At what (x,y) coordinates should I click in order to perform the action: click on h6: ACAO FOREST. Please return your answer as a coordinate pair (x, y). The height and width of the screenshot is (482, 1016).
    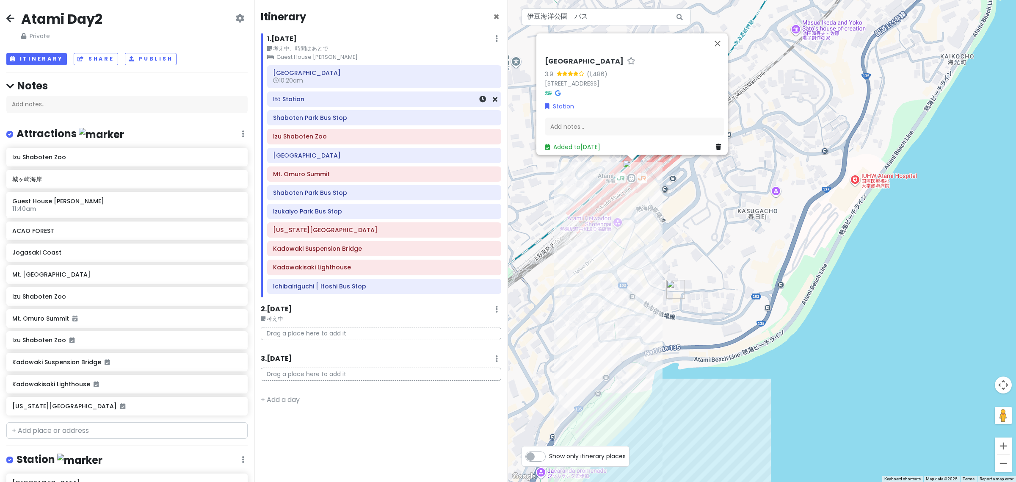
    Looking at the image, I should click on (127, 231).